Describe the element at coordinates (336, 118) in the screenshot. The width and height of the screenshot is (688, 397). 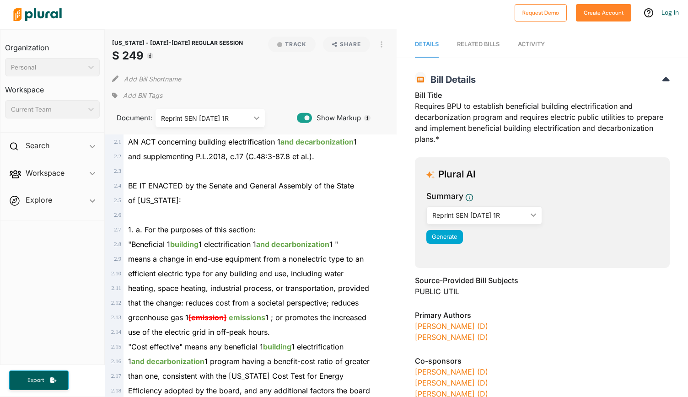
I see `span: Show Markup` at that location.